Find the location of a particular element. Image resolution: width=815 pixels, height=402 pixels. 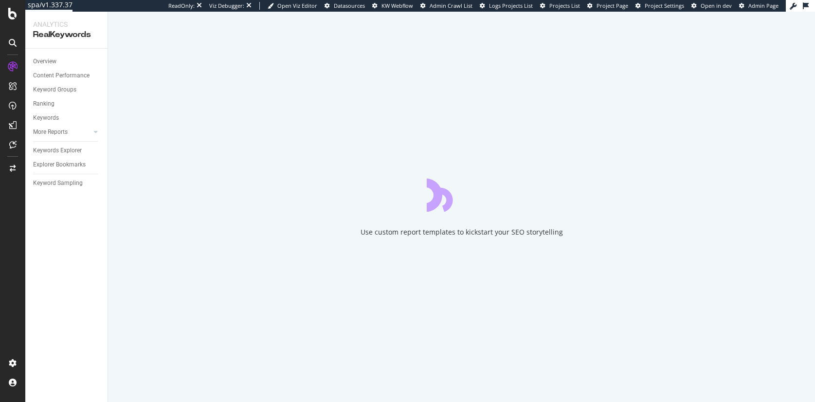

a: Keywords is located at coordinates (67, 118).